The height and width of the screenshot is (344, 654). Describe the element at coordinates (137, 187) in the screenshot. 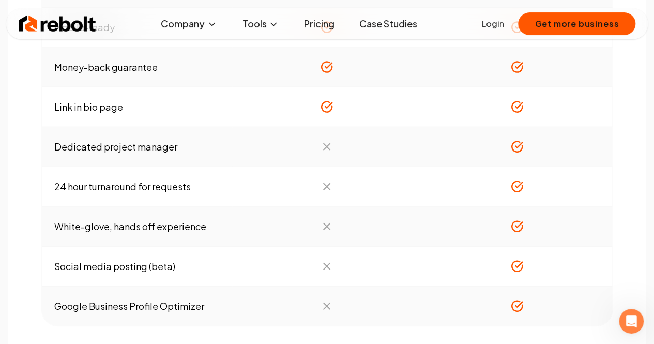

I see `td: 24 hour turnaround for requests` at that location.